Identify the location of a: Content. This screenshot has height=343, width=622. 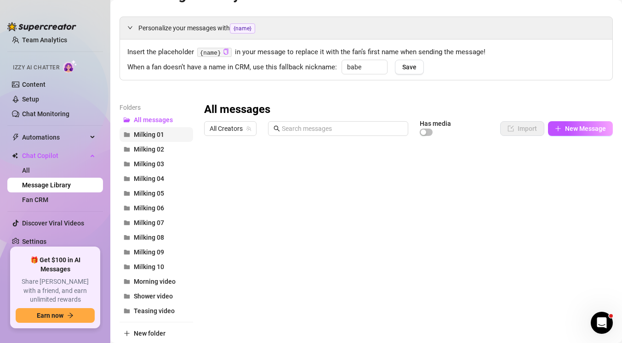
(34, 85).